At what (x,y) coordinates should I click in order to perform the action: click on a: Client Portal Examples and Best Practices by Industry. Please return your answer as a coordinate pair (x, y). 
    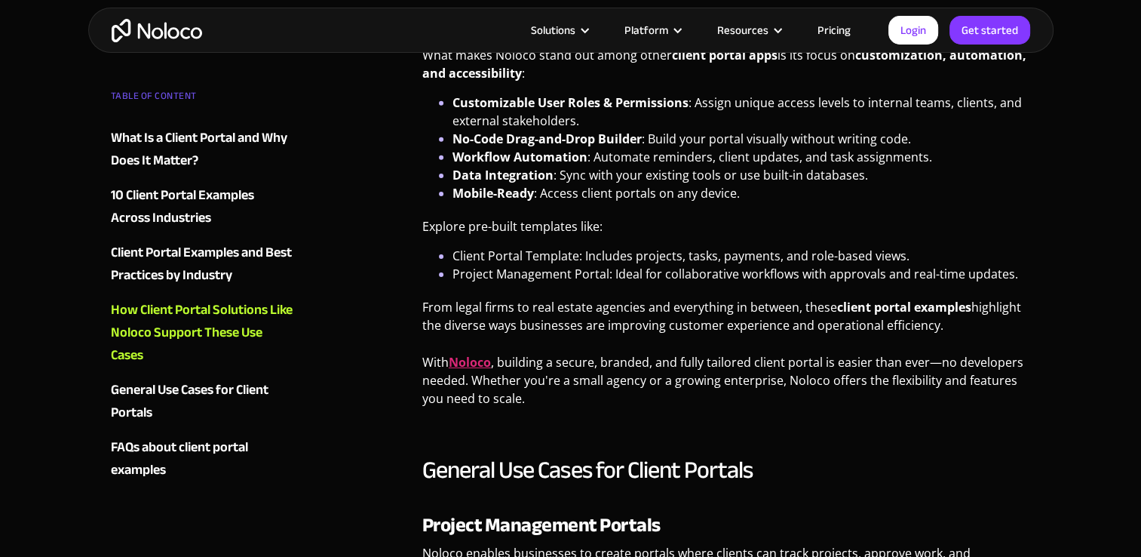
    Looking at the image, I should click on (202, 264).